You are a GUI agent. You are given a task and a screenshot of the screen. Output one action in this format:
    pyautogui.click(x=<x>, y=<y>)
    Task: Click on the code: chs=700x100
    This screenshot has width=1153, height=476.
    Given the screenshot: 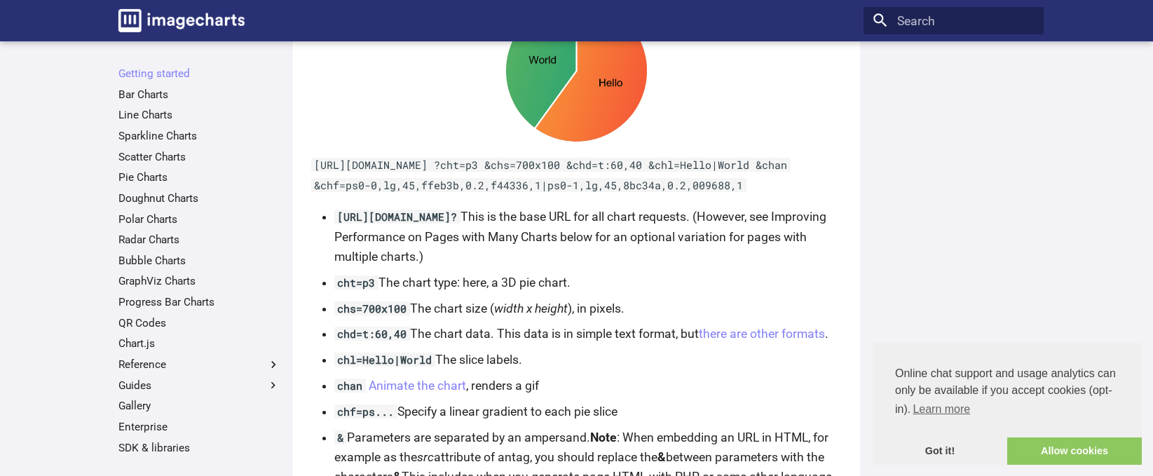 What is the action you would take?
    pyautogui.click(x=372, y=308)
    